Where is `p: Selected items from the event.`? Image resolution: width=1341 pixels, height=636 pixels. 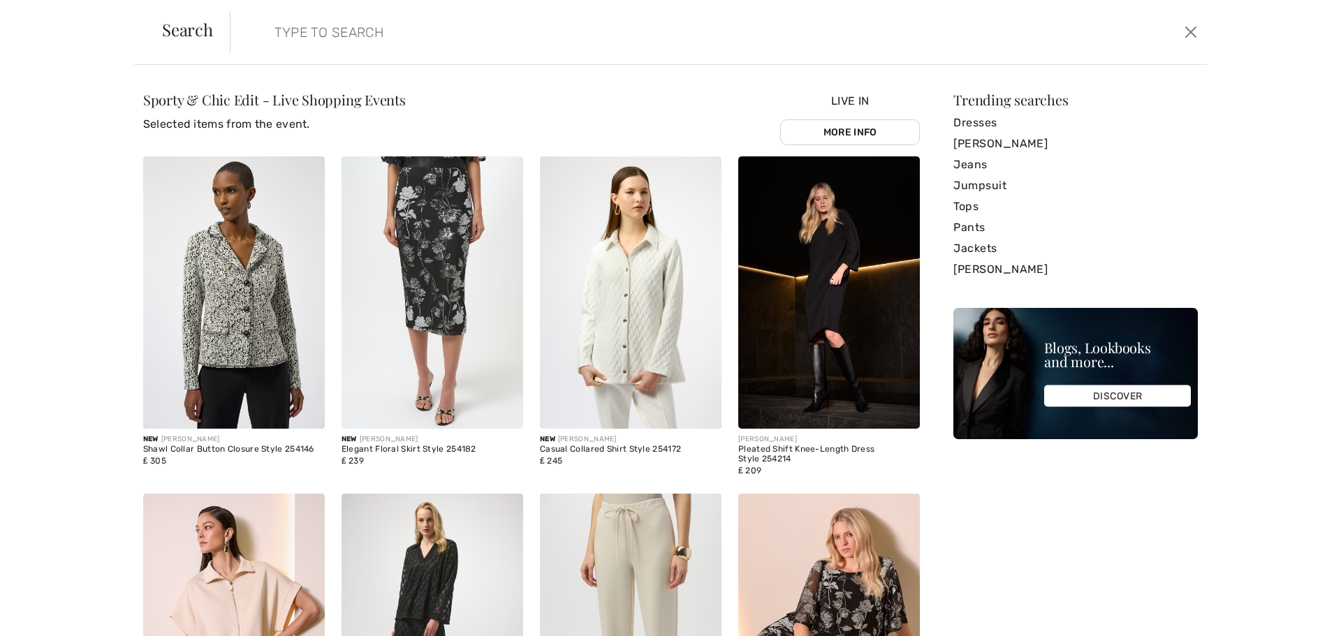
p: Selected items from the event. is located at coordinates (275, 124).